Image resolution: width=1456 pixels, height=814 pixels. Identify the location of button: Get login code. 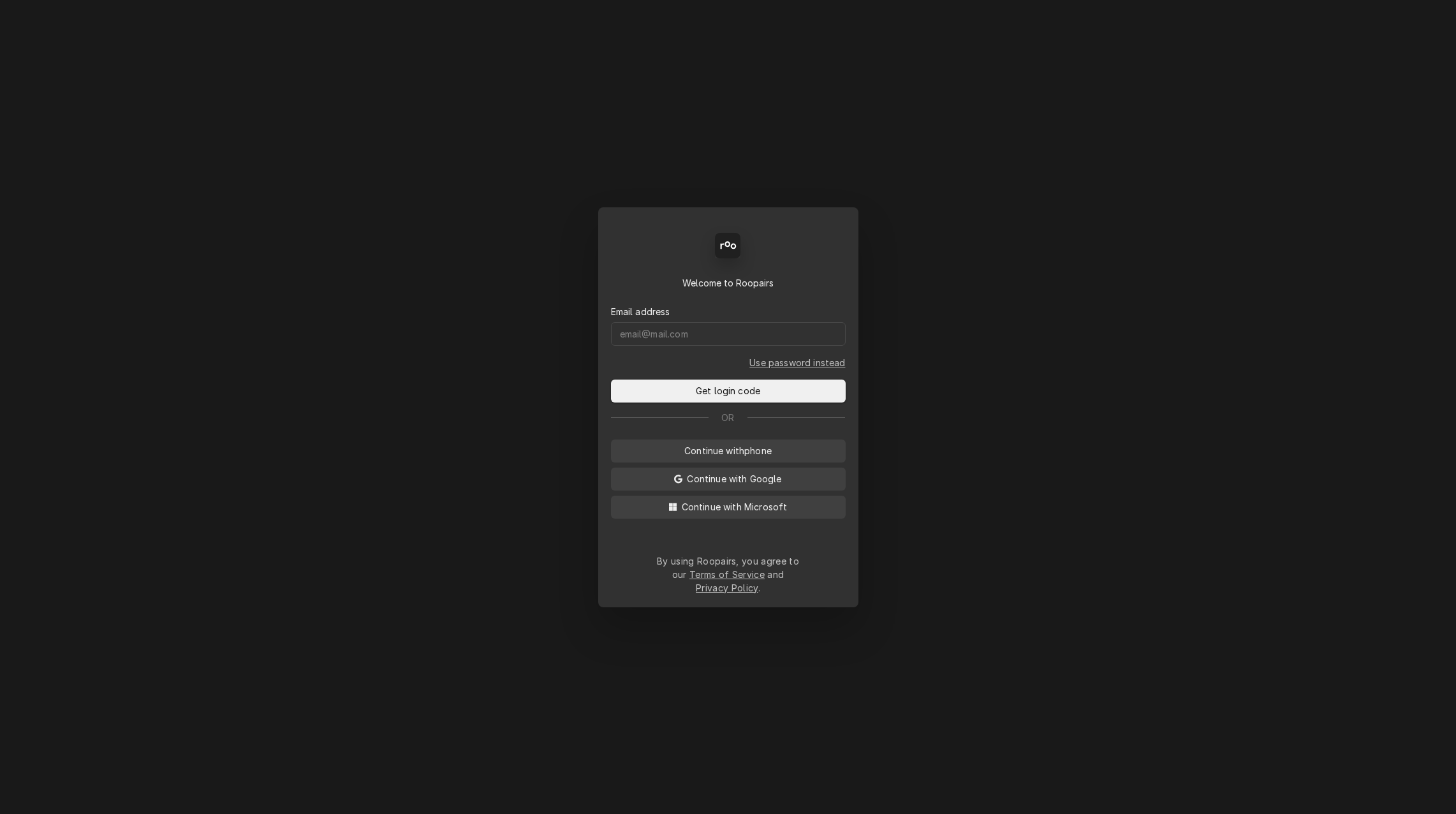
(728, 391).